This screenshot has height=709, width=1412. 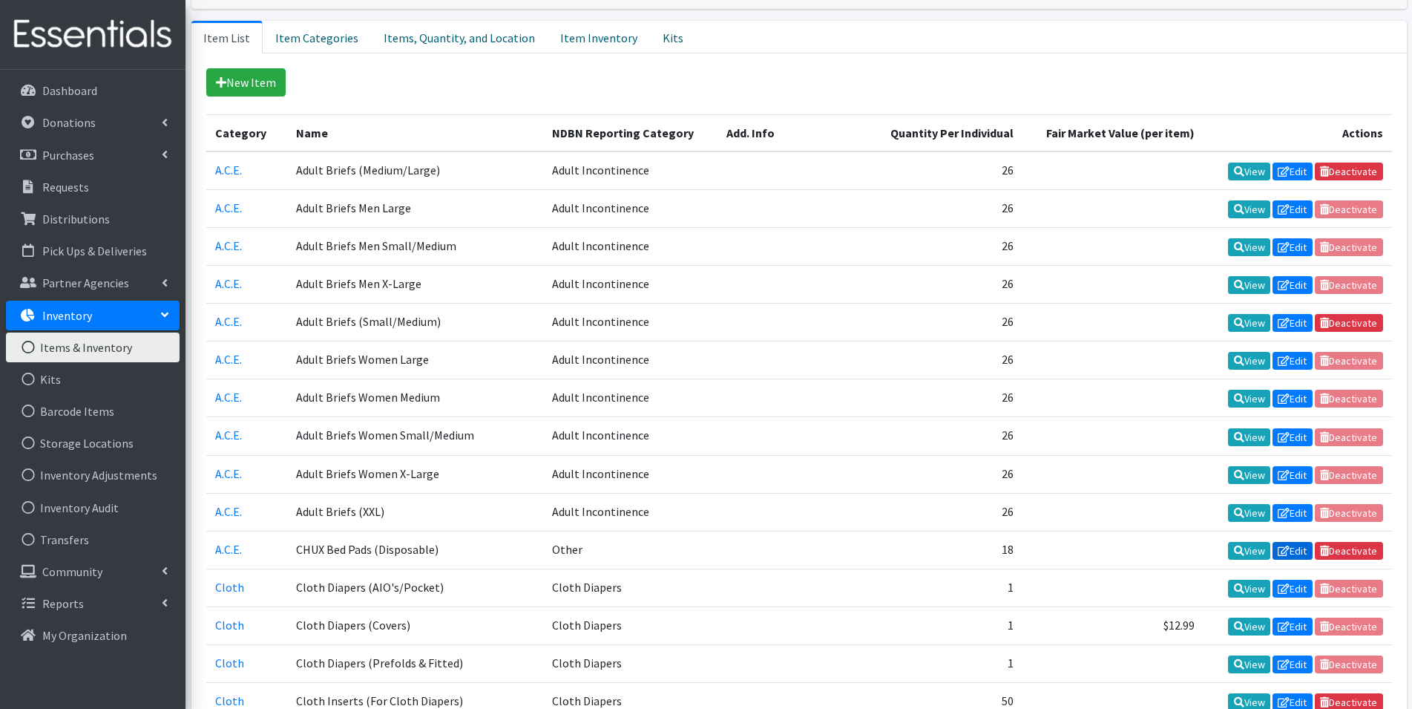 I want to click on td: Adult Briefs (Small/Medium), so click(x=415, y=322).